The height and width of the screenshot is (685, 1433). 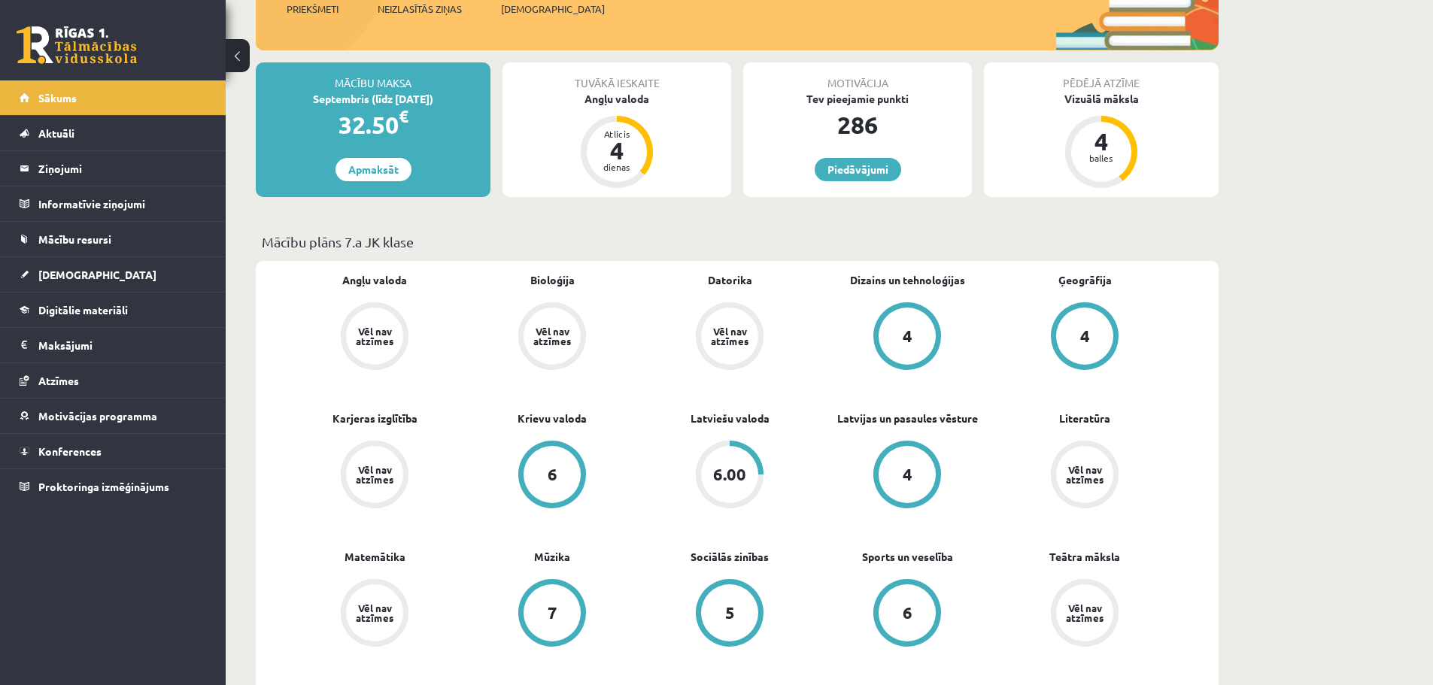 I want to click on a: Konferences, so click(x=113, y=451).